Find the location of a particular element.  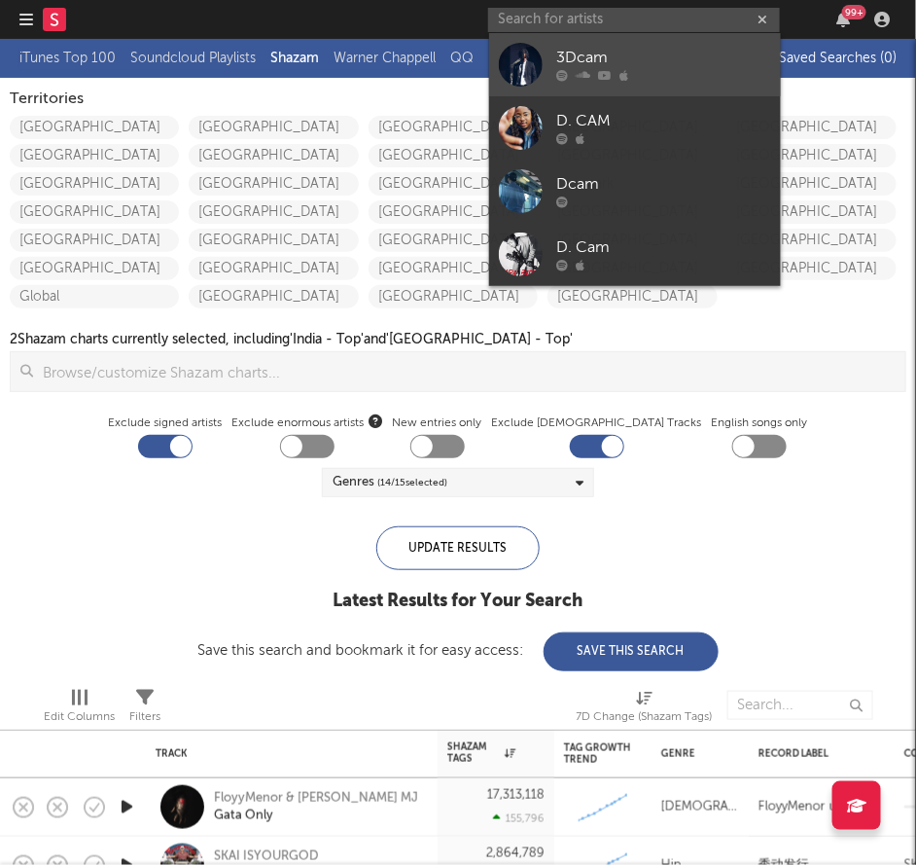

div: D. Cam is located at coordinates (664, 248).